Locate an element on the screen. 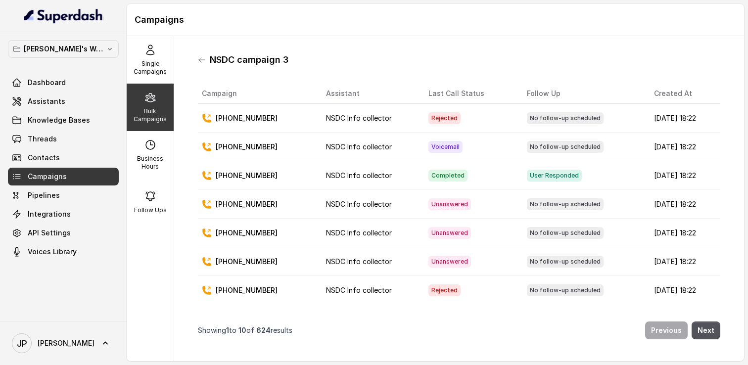 Image resolution: width=748 pixels, height=365 pixels. a: Dashboard is located at coordinates (63, 83).